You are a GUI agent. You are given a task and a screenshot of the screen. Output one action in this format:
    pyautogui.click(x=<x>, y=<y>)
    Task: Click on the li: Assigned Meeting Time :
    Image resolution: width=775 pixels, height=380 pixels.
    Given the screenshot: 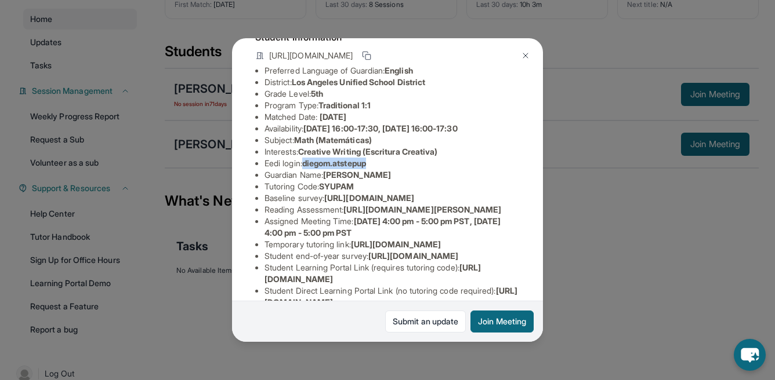 What is the action you would take?
    pyautogui.click(x=392, y=227)
    